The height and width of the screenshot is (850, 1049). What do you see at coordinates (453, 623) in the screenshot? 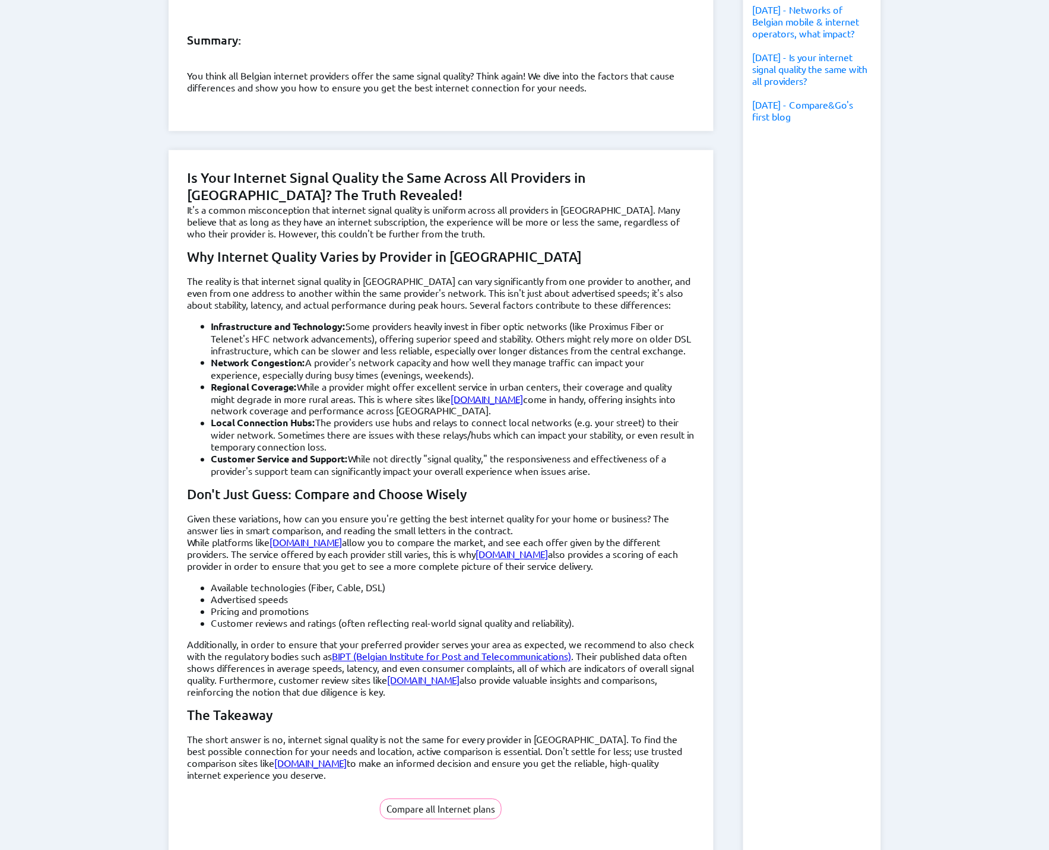
I see `li: Customer reviews and ratings (often reflecting real-world signal quality and reliability).` at bounding box center [453, 623].